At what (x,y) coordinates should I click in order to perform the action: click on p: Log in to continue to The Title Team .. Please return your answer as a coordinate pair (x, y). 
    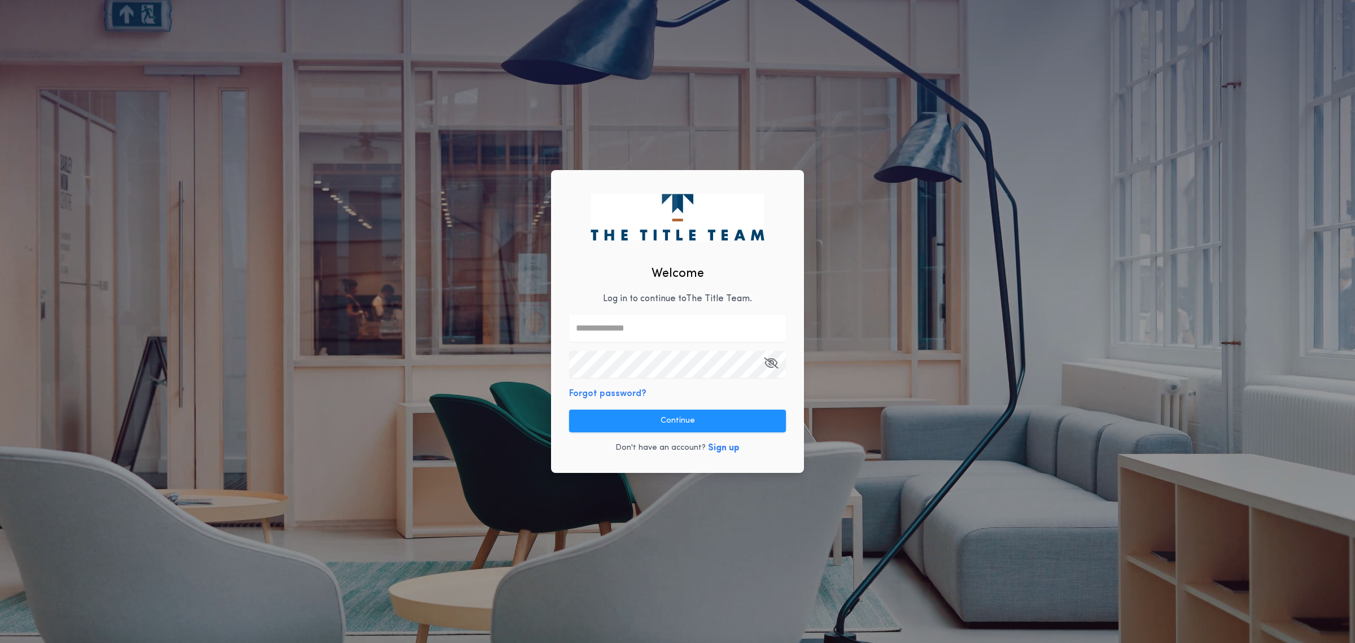
    Looking at the image, I should click on (678, 299).